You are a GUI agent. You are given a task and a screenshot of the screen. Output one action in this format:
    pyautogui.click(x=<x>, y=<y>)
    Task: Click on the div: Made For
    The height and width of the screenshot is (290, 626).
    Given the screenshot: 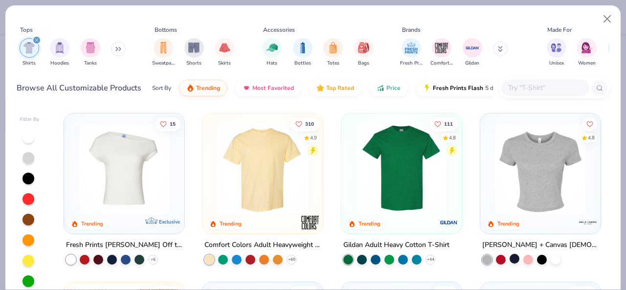 What is the action you would take?
    pyautogui.click(x=559, y=30)
    